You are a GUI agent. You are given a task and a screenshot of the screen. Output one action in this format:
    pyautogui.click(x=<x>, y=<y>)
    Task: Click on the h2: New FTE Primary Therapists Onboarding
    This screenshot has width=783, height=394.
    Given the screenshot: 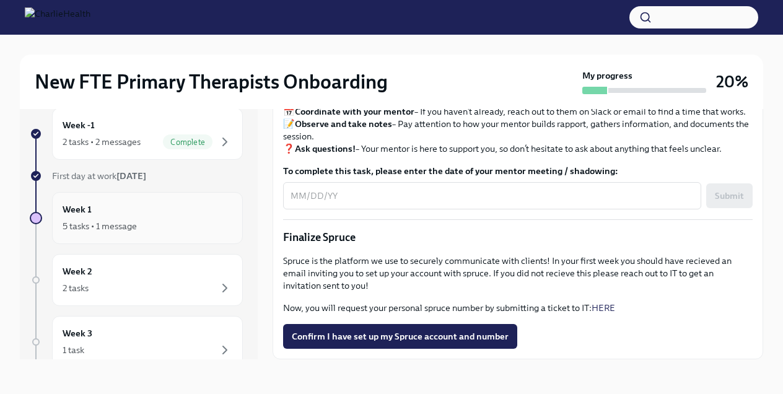 What is the action you would take?
    pyautogui.click(x=211, y=82)
    